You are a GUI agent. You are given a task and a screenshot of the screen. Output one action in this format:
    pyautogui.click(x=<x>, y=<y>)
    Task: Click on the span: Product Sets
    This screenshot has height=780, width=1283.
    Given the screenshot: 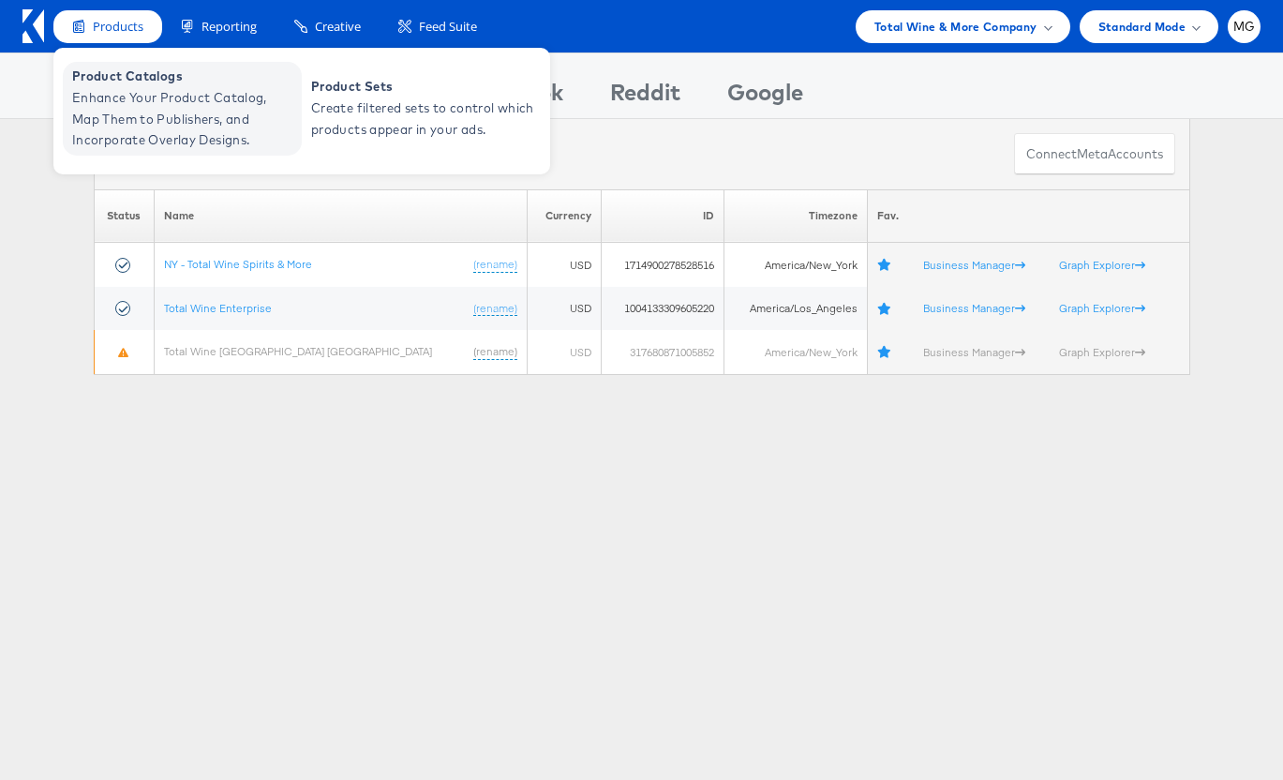 What is the action you would take?
    pyautogui.click(x=424, y=86)
    